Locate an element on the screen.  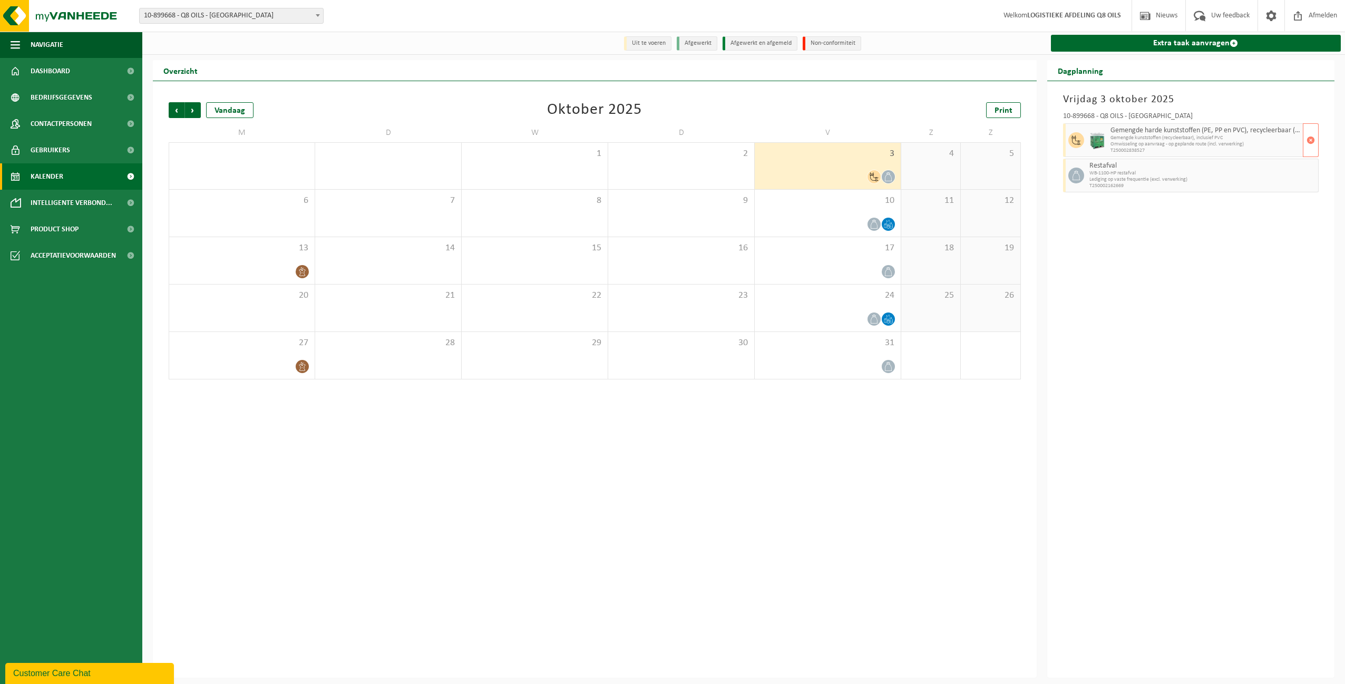
span: 29 is located at coordinates (534, 343).